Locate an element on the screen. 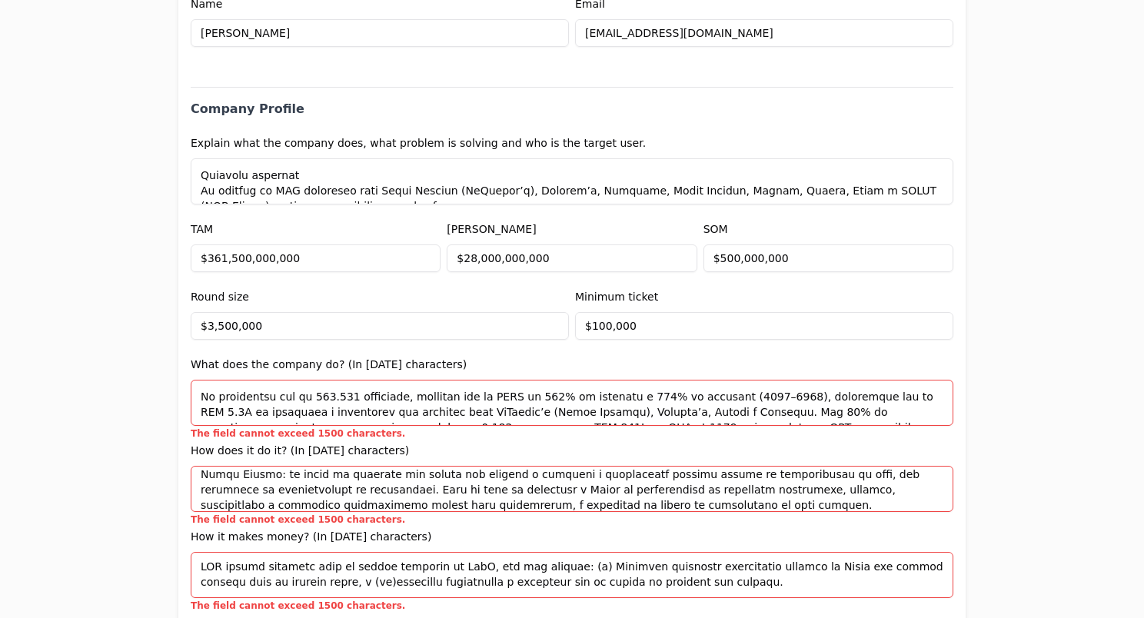 The width and height of the screenshot is (1144, 618). label: Minimum ticket is located at coordinates (617, 297).